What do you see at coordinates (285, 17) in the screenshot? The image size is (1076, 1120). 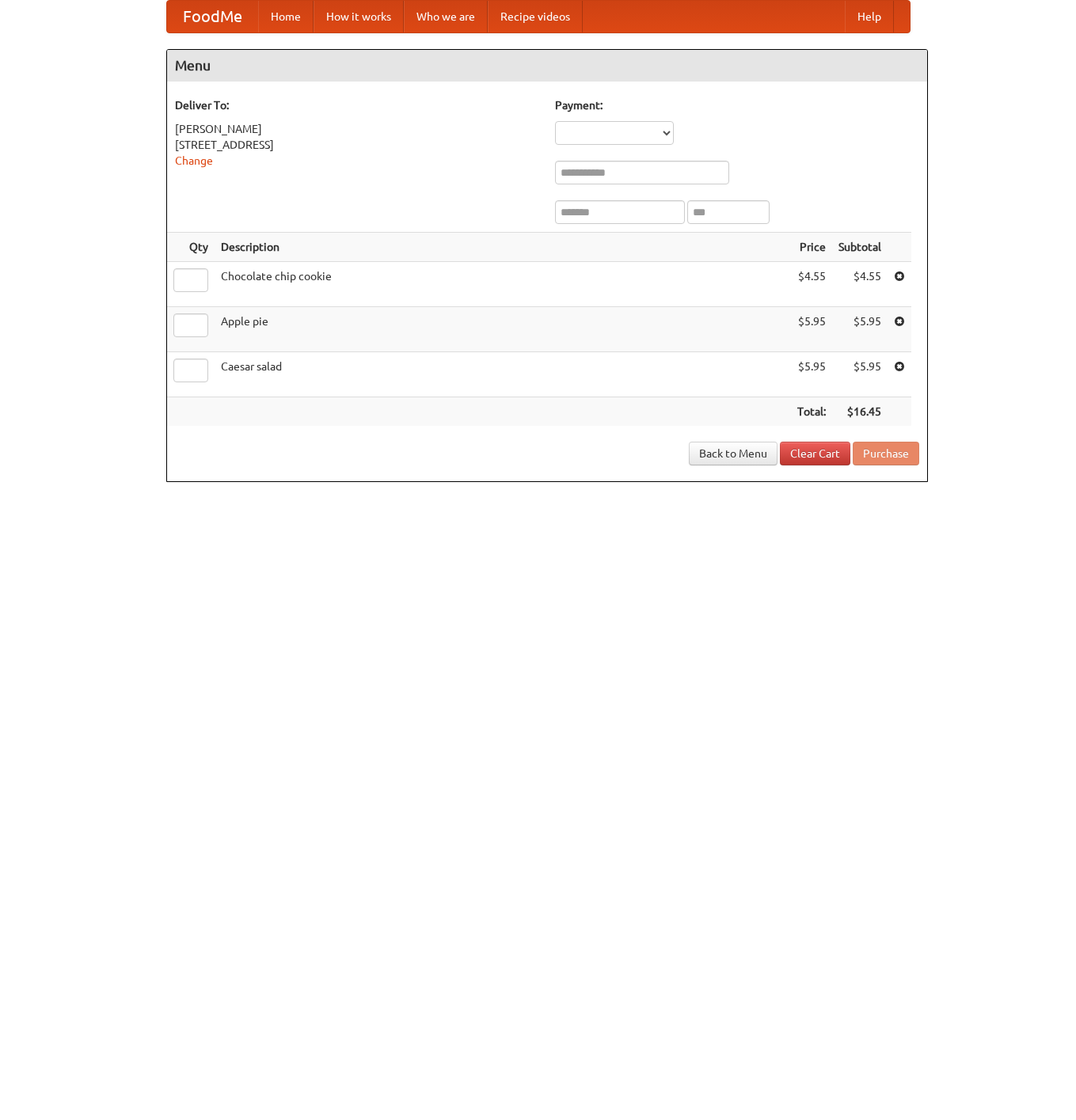 I see `a: Home` at bounding box center [285, 17].